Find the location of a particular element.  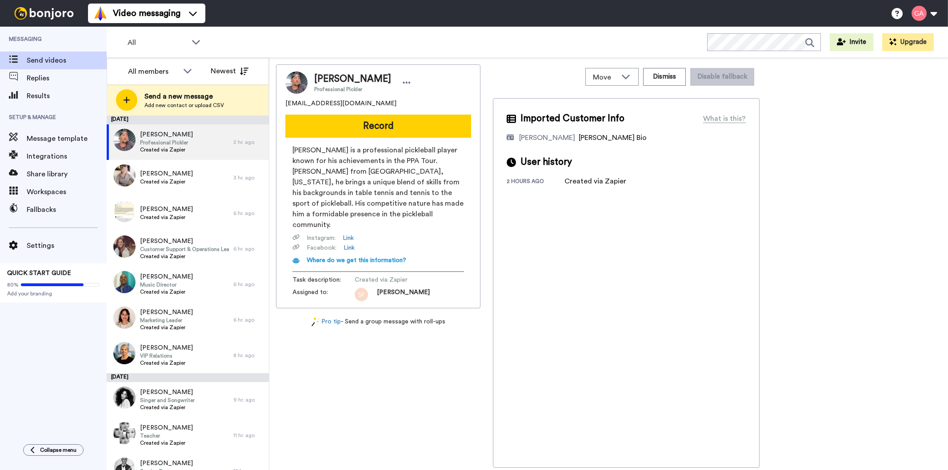

span: Collapse menu is located at coordinates (58, 450).